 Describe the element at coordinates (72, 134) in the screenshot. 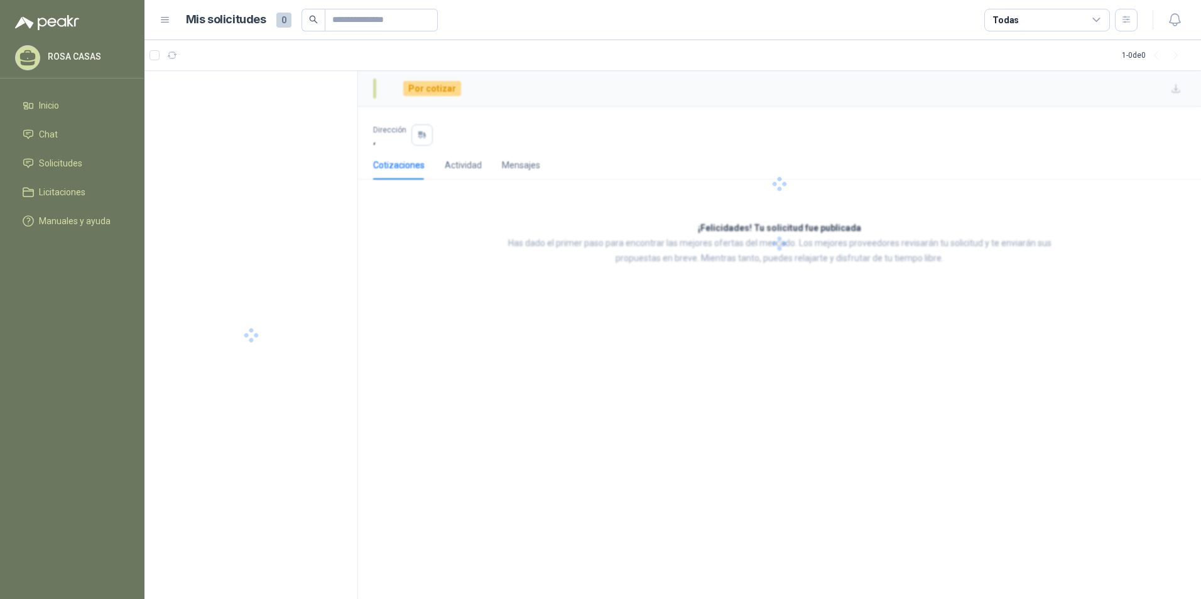

I see `a: Chat` at that location.